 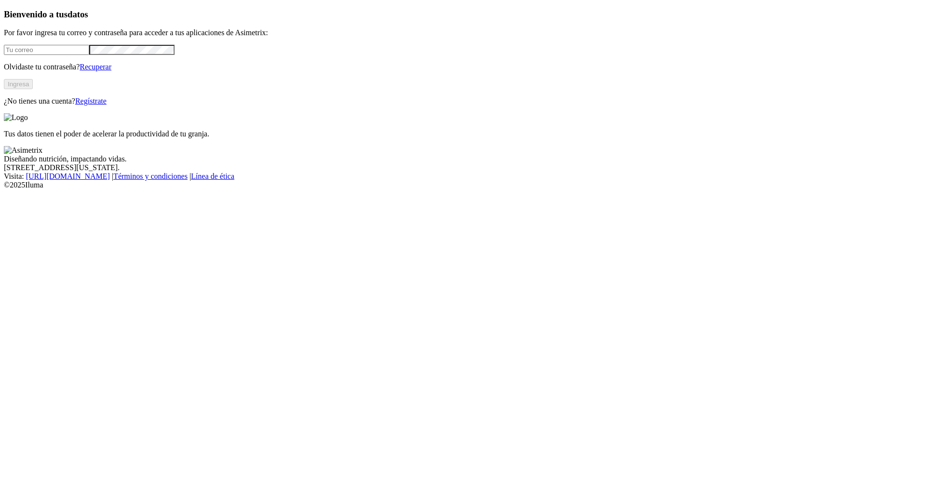 What do you see at coordinates (18, 84) in the screenshot?
I see `button: Ingresa` at bounding box center [18, 84].